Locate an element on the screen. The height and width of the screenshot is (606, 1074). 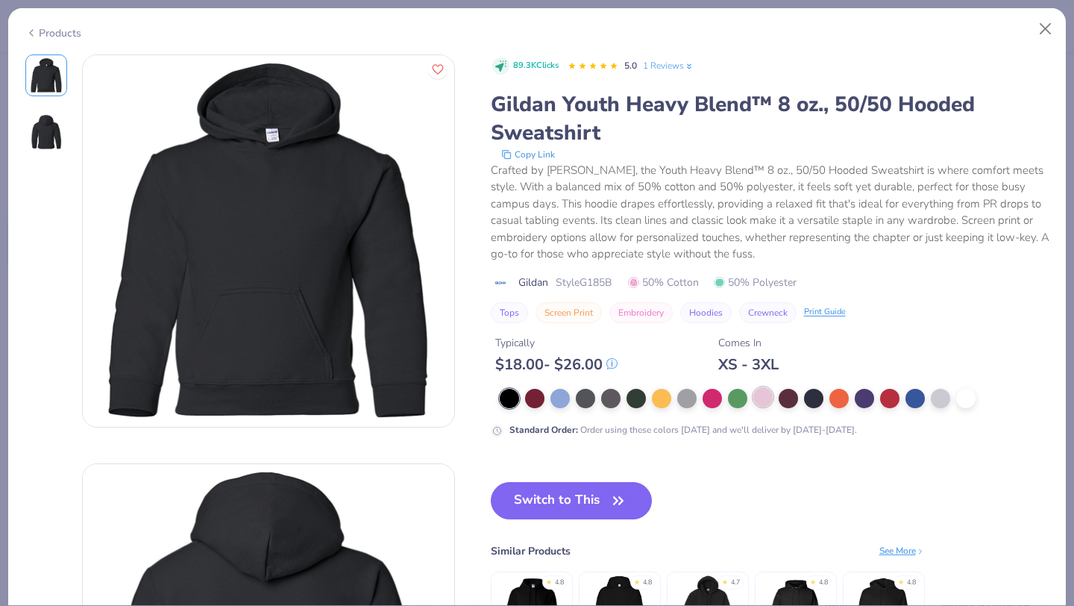
span: Gildan is located at coordinates (533, 282).